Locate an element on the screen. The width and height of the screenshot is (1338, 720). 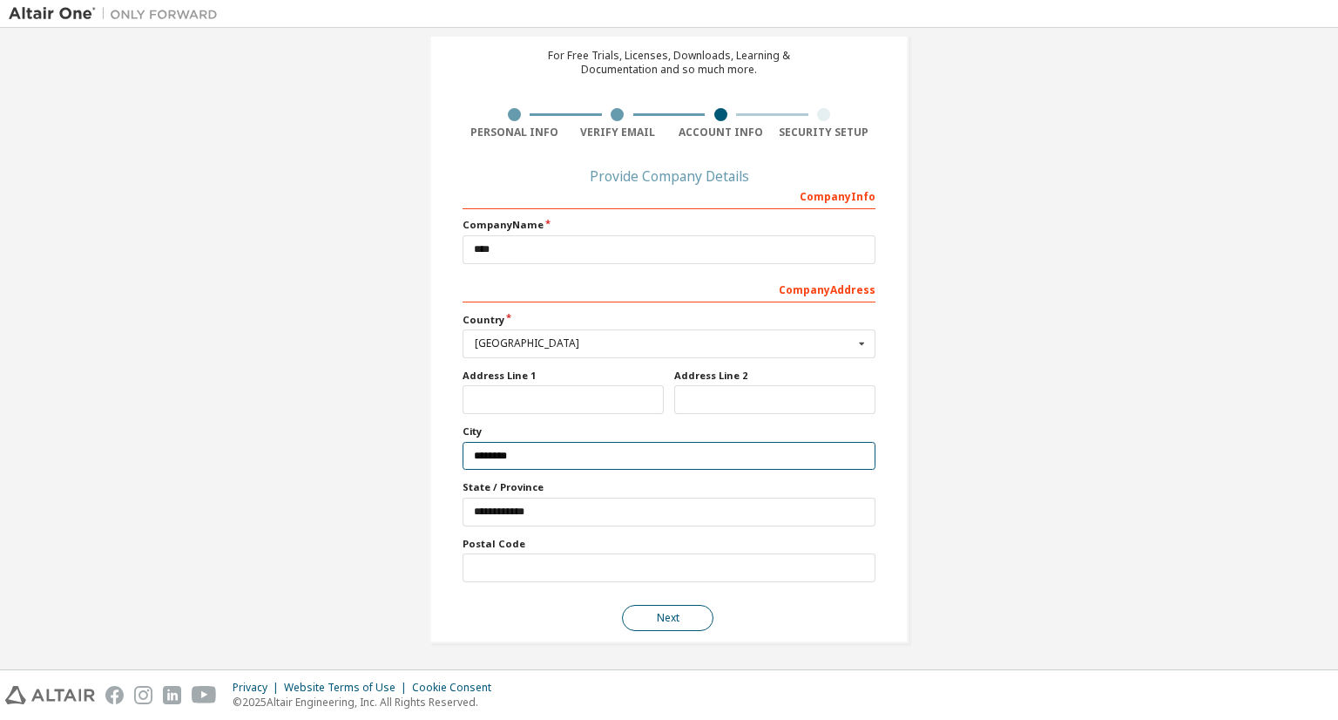
label: Country is located at coordinates (669, 320).